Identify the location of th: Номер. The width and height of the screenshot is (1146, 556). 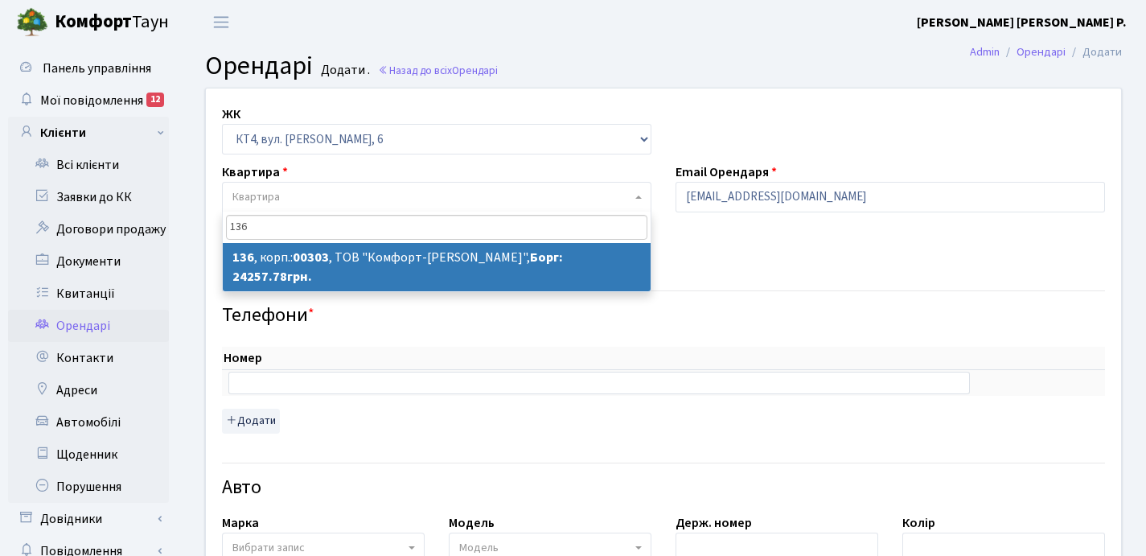
(599, 358).